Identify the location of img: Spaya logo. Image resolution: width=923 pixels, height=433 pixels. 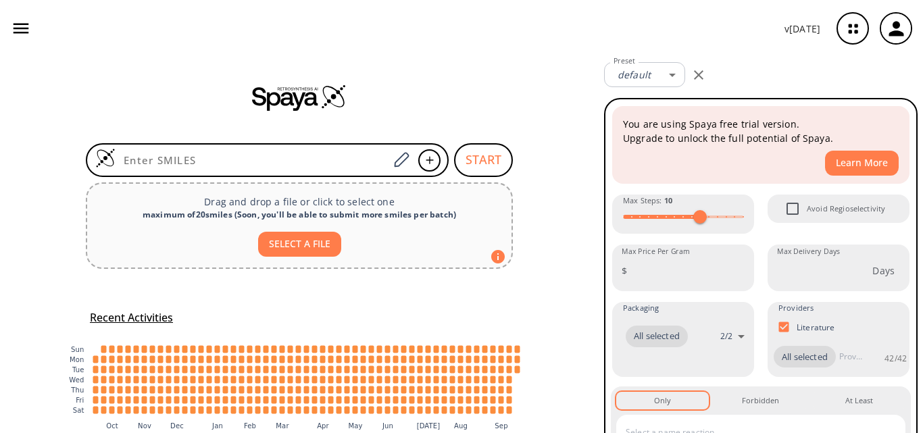
(299, 97).